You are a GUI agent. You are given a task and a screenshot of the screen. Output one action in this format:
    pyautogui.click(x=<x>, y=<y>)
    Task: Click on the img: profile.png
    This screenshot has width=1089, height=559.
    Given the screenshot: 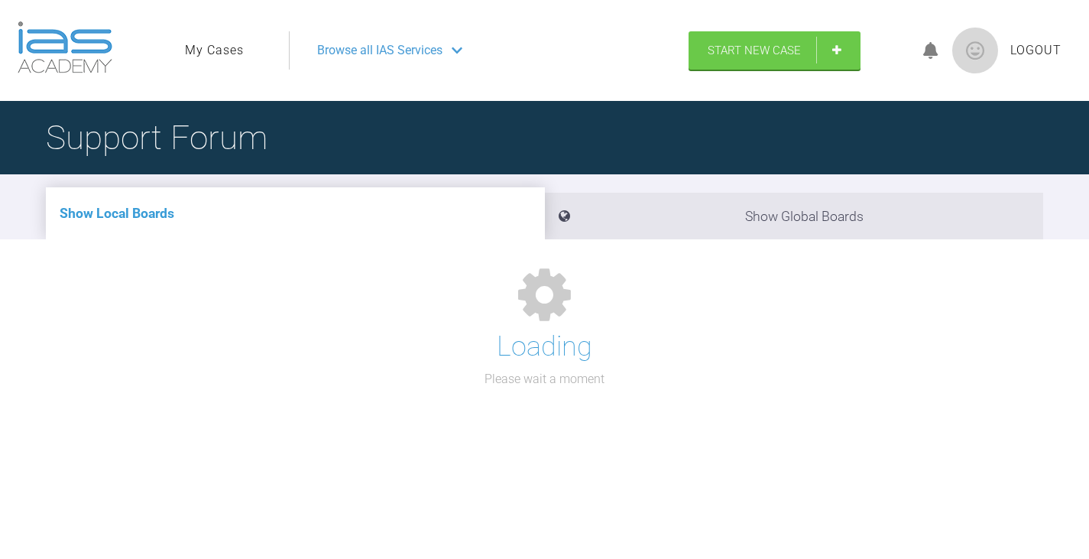 What is the action you would take?
    pyautogui.click(x=975, y=50)
    